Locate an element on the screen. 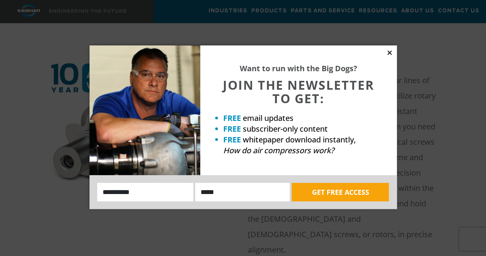 This screenshot has width=486, height=256. em: How do air compressors work? is located at coordinates (279, 150).